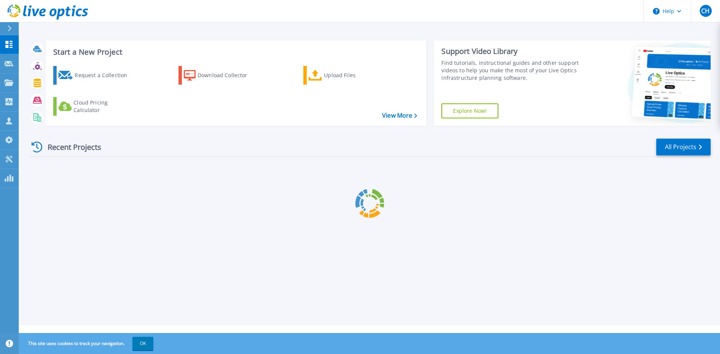 The image size is (720, 354). Describe the element at coordinates (512, 51) in the screenshot. I see `div: Support Video Library` at that location.